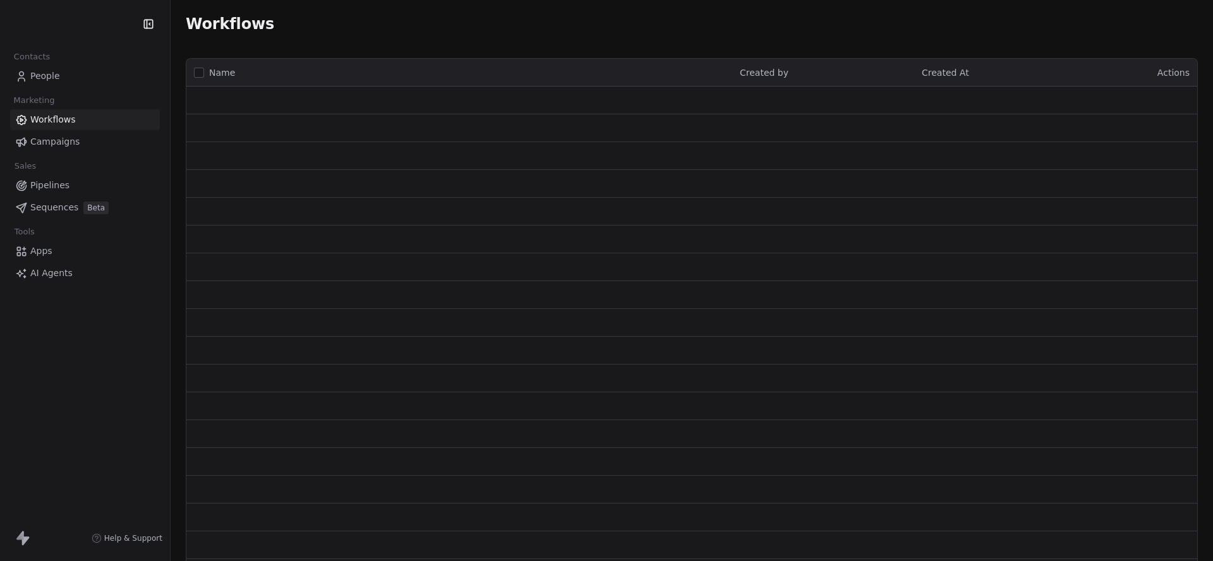 The image size is (1213, 561). Describe the element at coordinates (764, 73) in the screenshot. I see `span: Created by` at that location.